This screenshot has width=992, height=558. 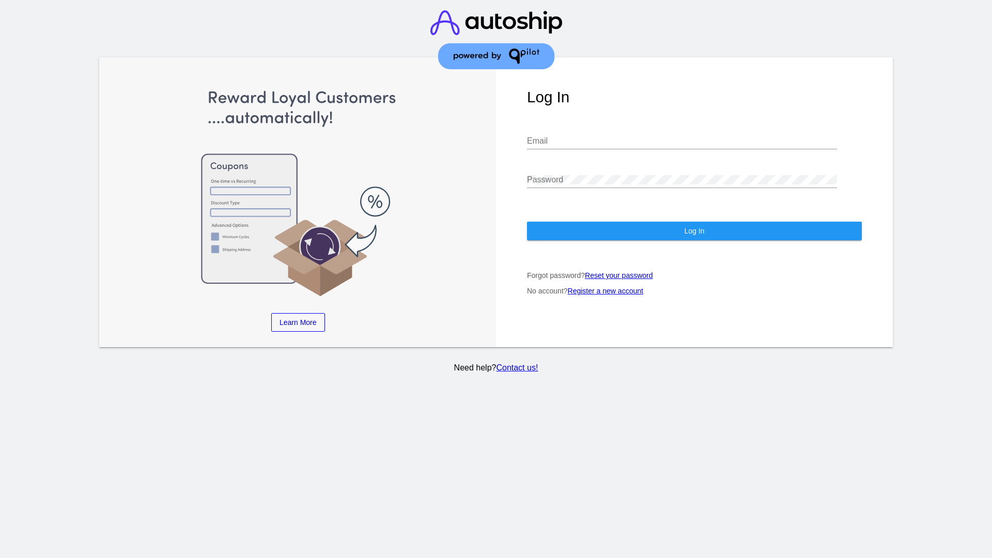 I want to click on a: Reset your password, so click(x=619, y=275).